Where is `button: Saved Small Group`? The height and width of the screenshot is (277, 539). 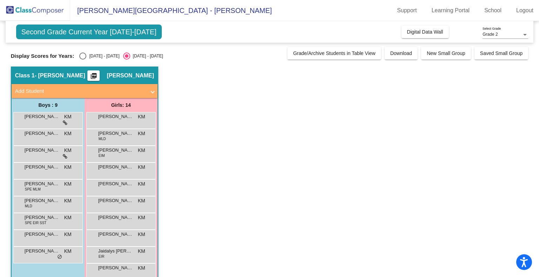 button: Saved Small Group is located at coordinates (501, 53).